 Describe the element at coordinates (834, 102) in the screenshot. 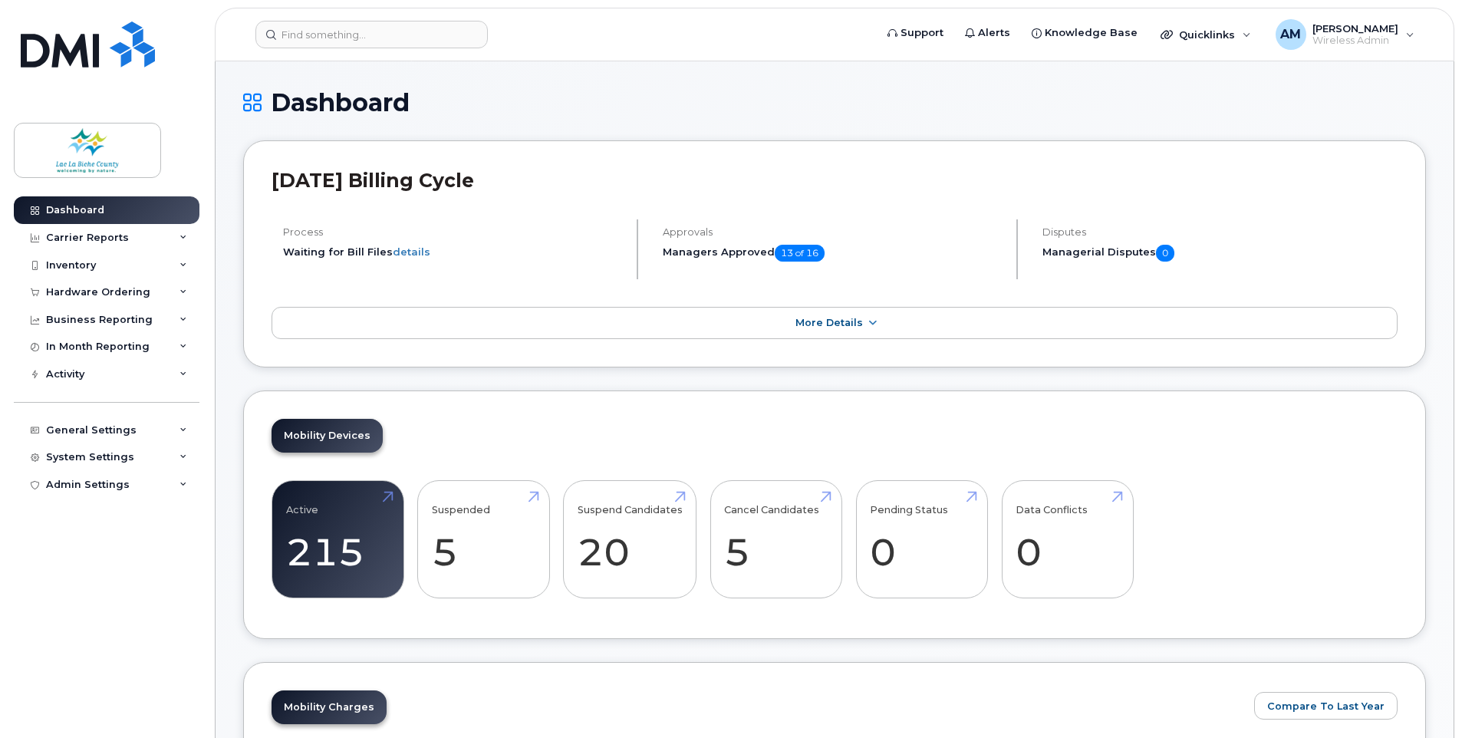

I see `h1: Dashboard` at that location.